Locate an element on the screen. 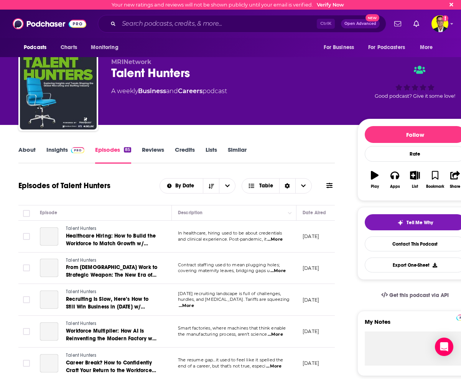 The height and width of the screenshot is (379, 461). span: In healthcare, hiring used to be about credentials is located at coordinates (230, 233).